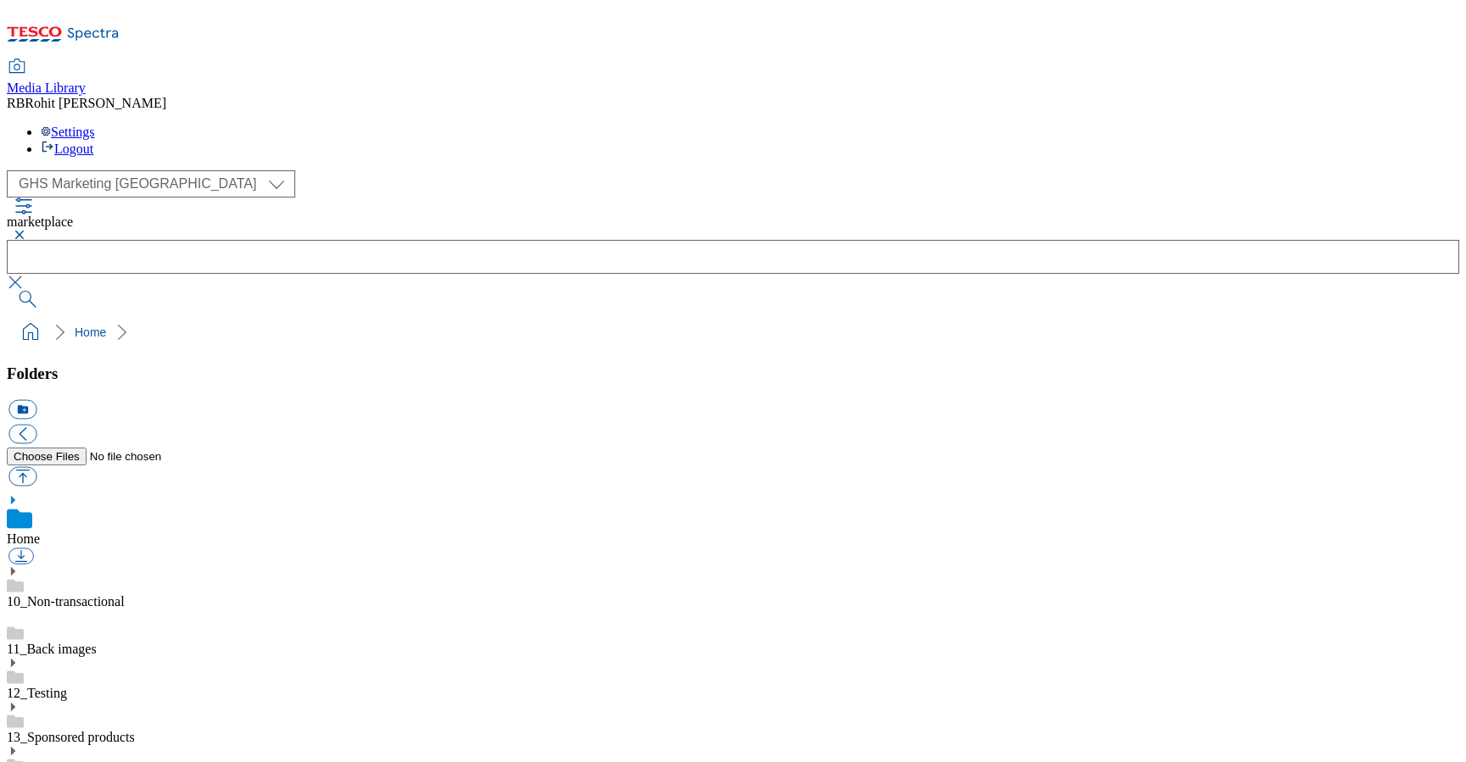 The width and height of the screenshot is (1466, 762). What do you see at coordinates (46, 87) in the screenshot?
I see `span: Media Library` at bounding box center [46, 87].